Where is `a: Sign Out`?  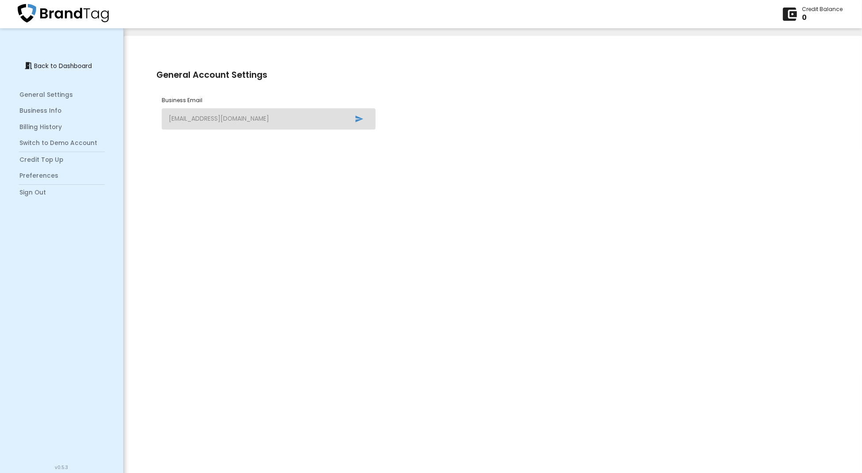 a: Sign Out is located at coordinates (61, 193).